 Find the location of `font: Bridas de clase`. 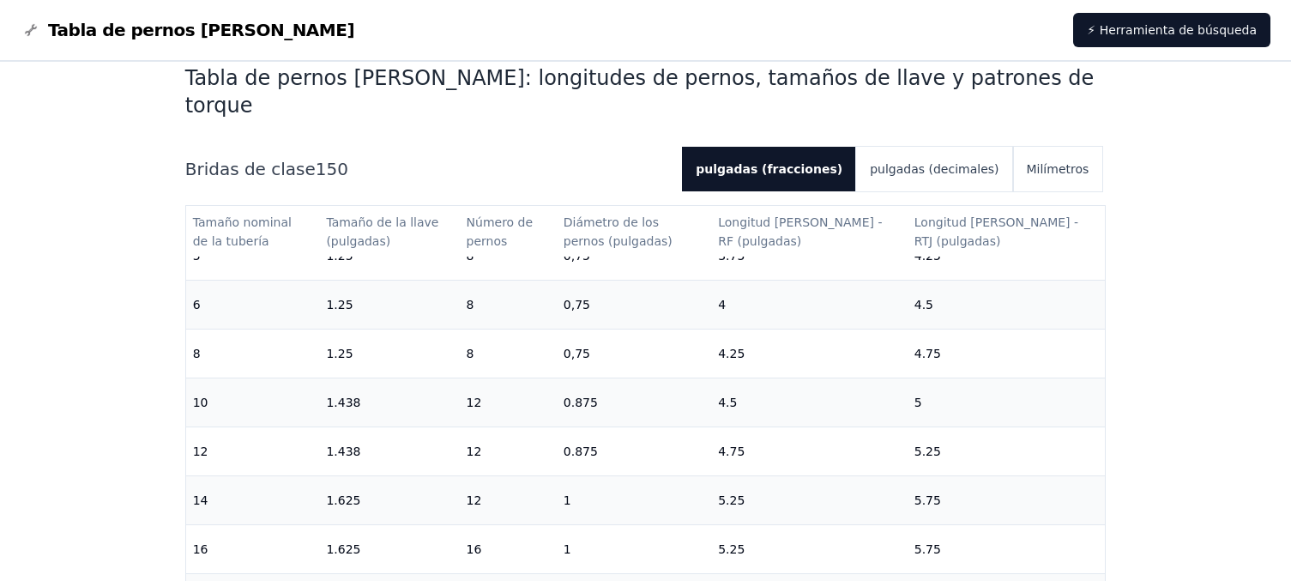

font: Bridas de clase is located at coordinates (251, 169).